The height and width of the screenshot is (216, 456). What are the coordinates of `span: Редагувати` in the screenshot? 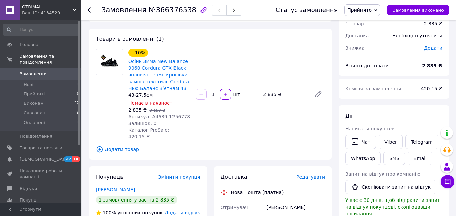 It's located at (311, 177).